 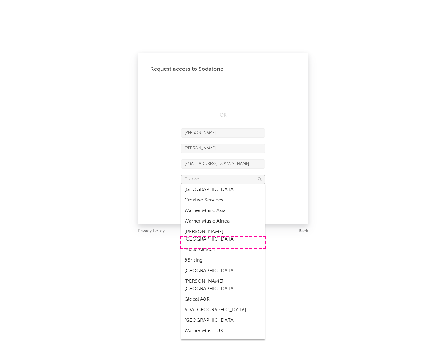 What do you see at coordinates (223, 250) in the screenshot?
I see `div: Music All Stars` at bounding box center [223, 250].